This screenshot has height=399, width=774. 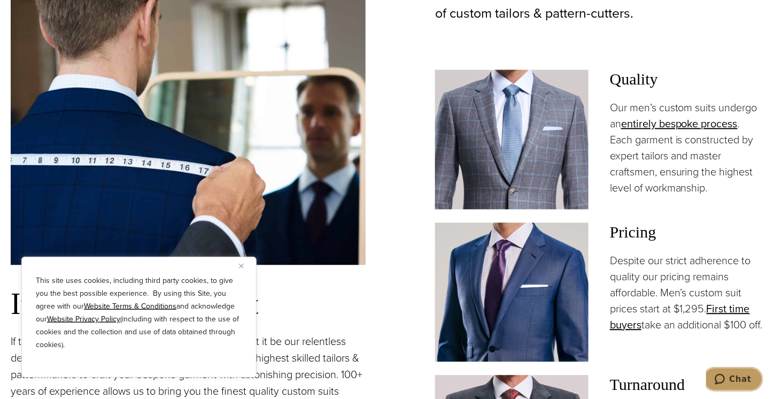 I want to click on img: Client in blue solid custom made suit with white shirt and navy tie. Fabric by Scabal., so click(x=512, y=292).